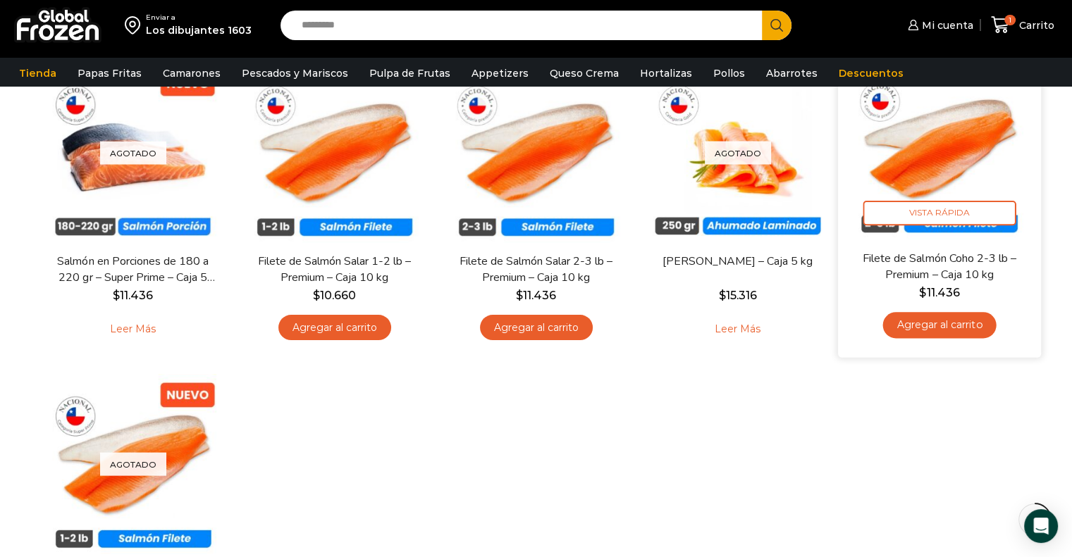  I want to click on span: Vista Rápida, so click(939, 213).